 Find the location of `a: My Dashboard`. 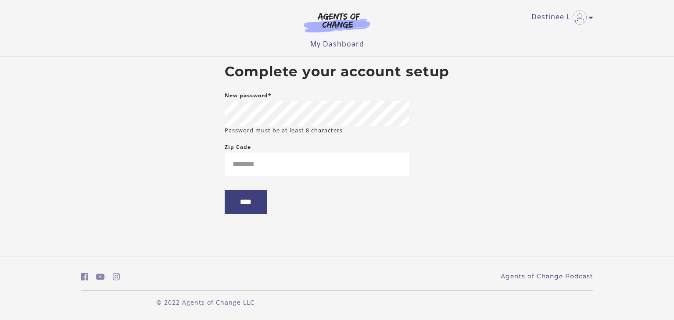

a: My Dashboard is located at coordinates (337, 44).